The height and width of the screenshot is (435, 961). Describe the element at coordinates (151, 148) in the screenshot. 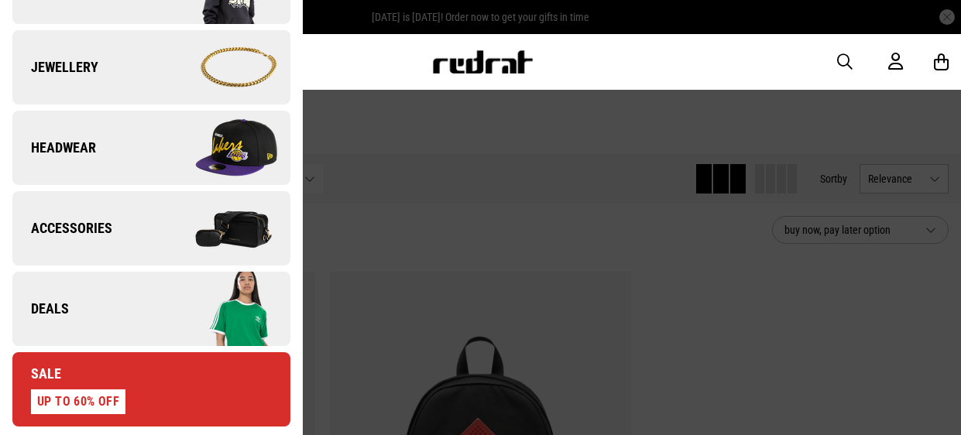

I see `a: Headwear Company` at that location.